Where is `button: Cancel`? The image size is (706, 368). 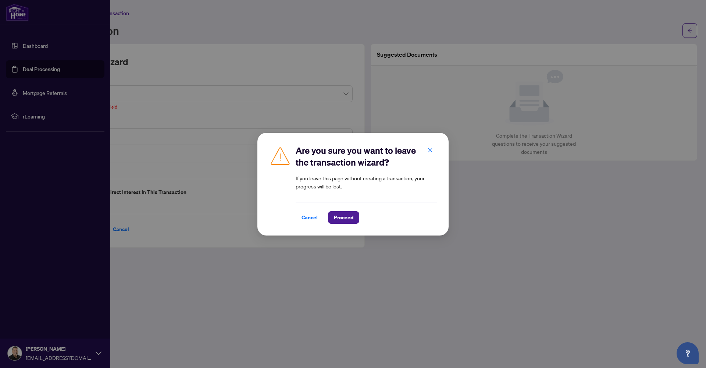 button: Cancel is located at coordinates (309, 217).